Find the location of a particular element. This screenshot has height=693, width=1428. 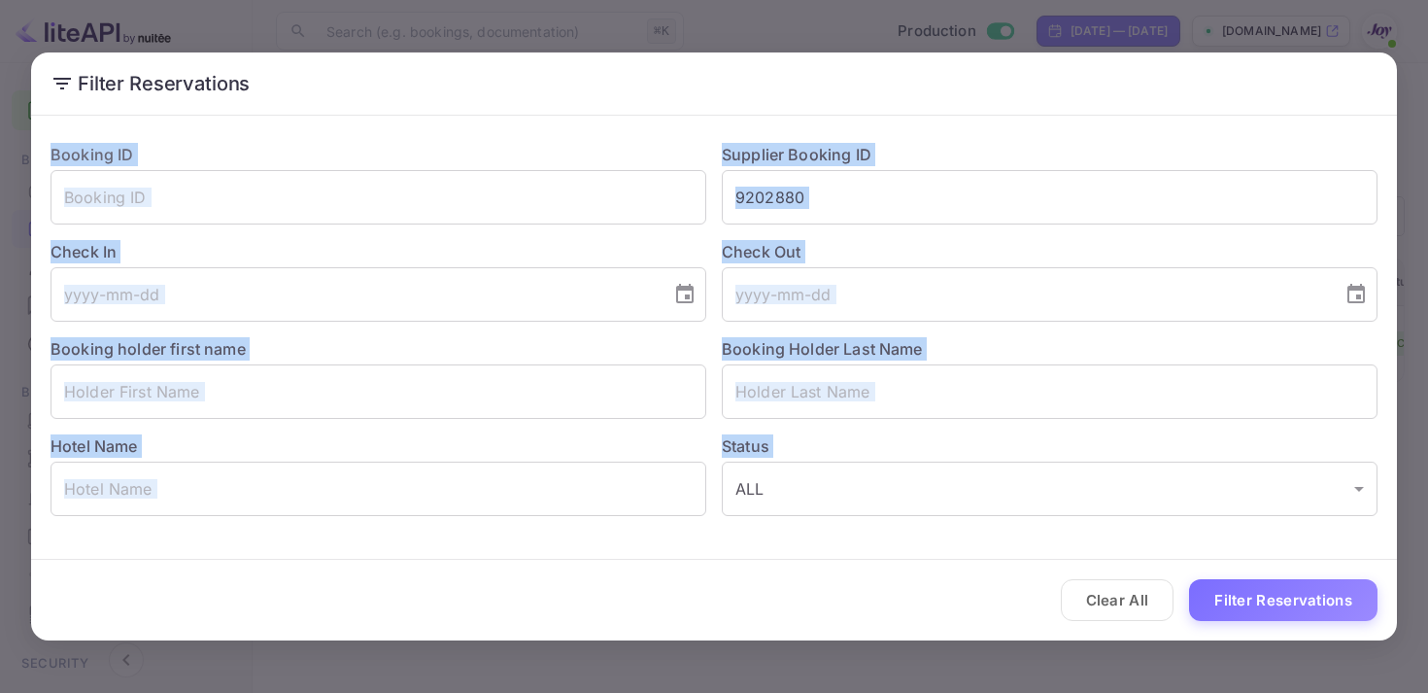

h2: Filter Reservations is located at coordinates (714, 84).